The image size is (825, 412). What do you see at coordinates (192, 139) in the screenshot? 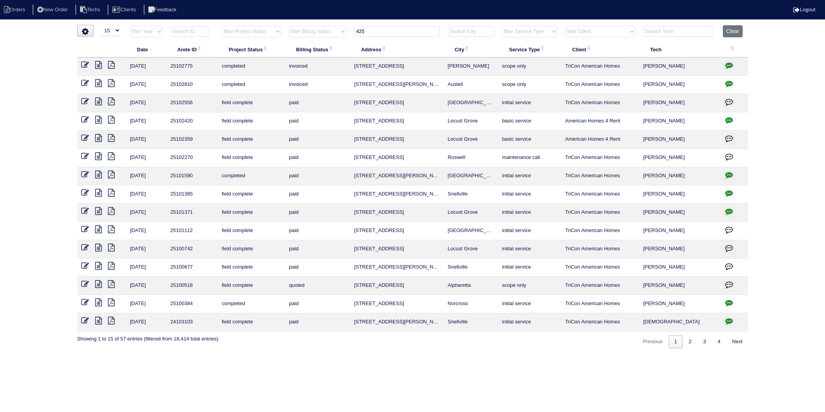
I see `td: 25102359` at bounding box center [192, 139].